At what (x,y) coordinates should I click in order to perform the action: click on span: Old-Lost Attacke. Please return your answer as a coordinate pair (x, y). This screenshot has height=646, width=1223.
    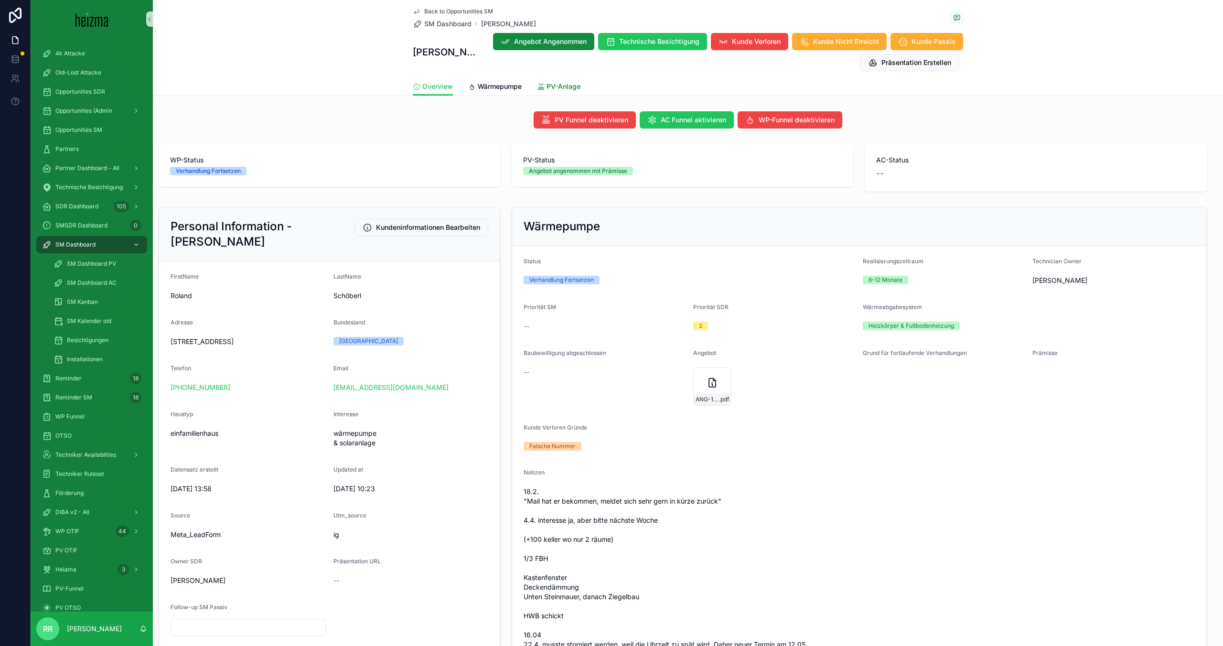
    Looking at the image, I should click on (78, 73).